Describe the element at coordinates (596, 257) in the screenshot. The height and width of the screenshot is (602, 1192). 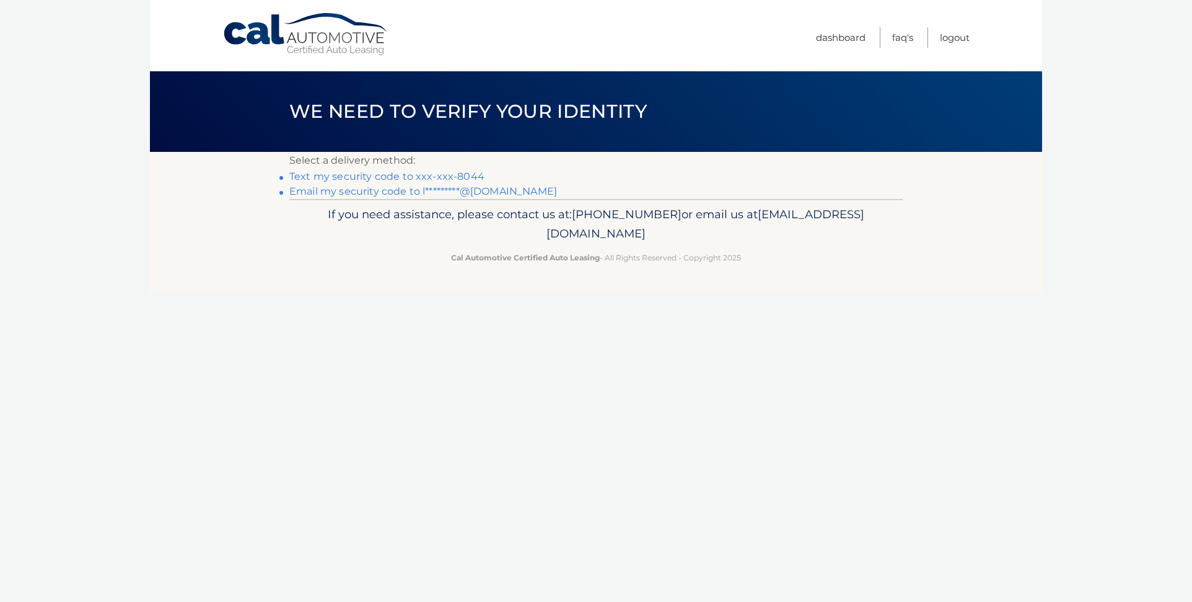
I see `p: - All Rights Reserved - Copyright 2025` at that location.